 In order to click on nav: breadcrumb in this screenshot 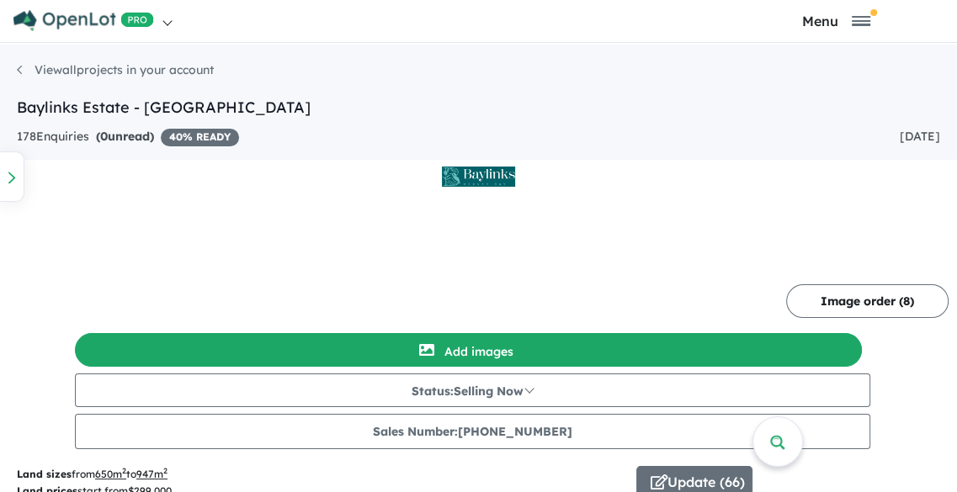, I will do `click(478, 78)`.